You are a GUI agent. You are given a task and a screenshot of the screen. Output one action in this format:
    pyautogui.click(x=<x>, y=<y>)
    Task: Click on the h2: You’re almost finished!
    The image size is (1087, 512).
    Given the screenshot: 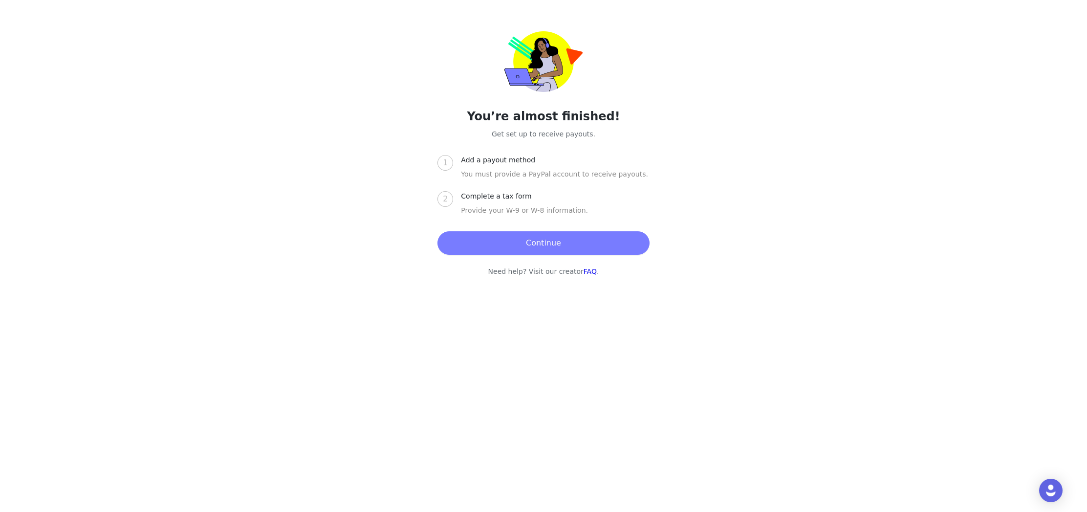 What is the action you would take?
    pyautogui.click(x=543, y=116)
    